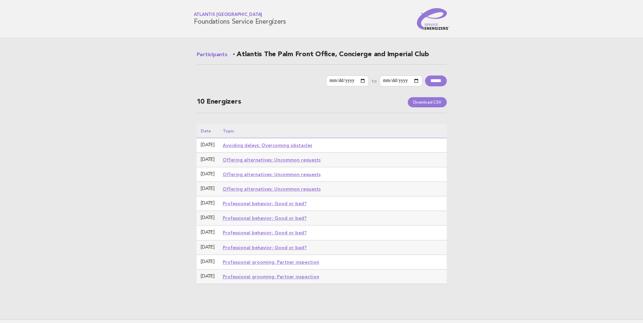 The height and width of the screenshot is (323, 643). I want to click on a: Avoiding delays: Overcoming obstacles, so click(267, 145).